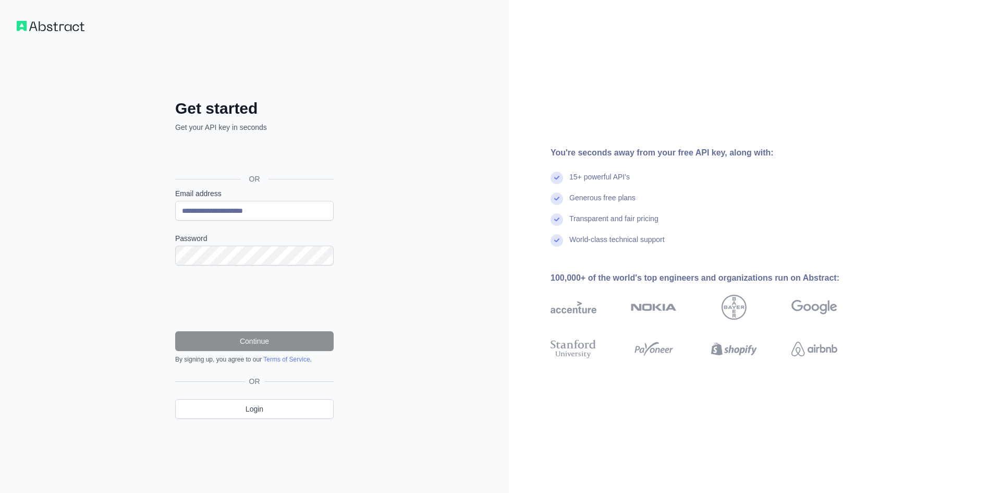 Image resolution: width=1001 pixels, height=493 pixels. What do you see at coordinates (254, 108) in the screenshot?
I see `h2: Get started` at bounding box center [254, 108].